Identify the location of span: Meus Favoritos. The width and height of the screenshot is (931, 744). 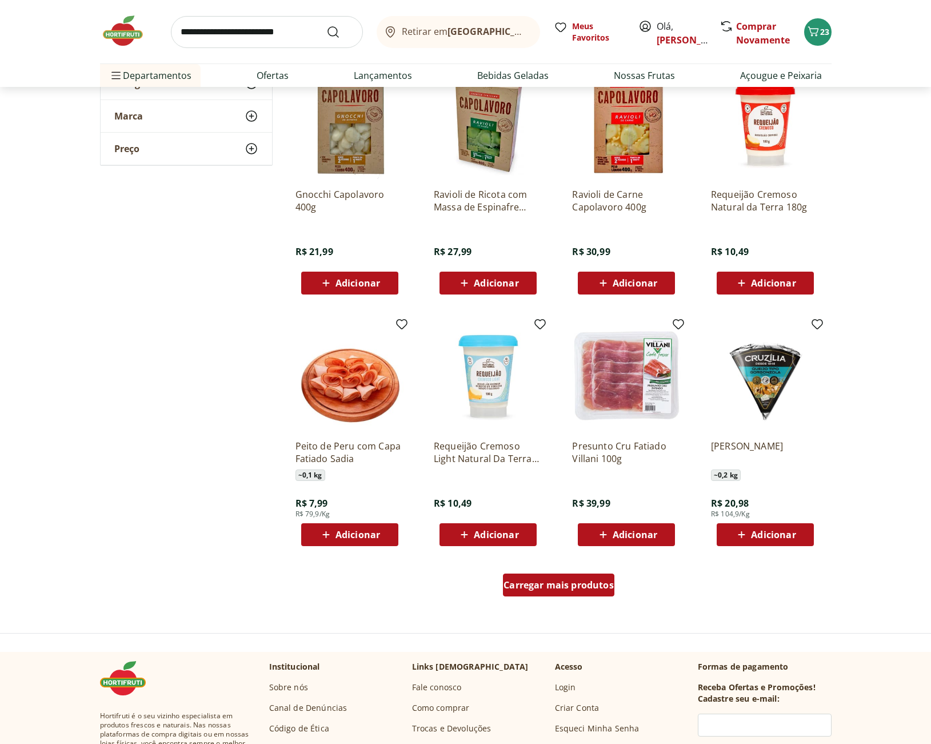
(599, 32).